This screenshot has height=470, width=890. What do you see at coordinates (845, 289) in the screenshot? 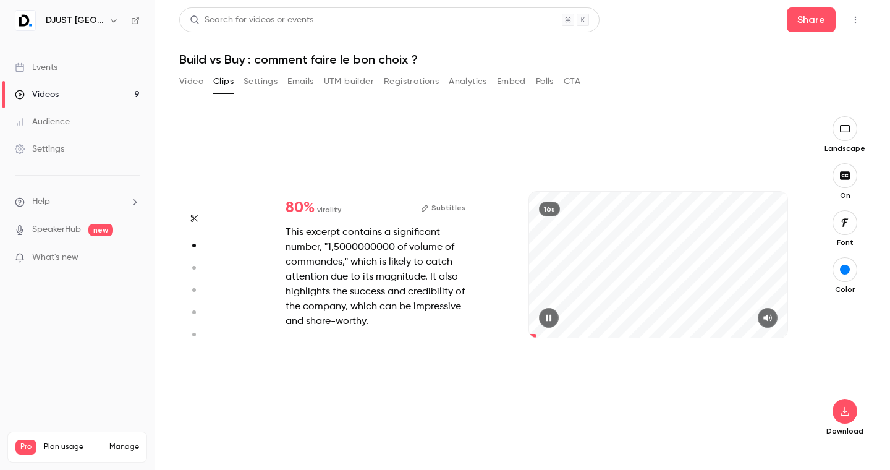
I see `p: Color` at bounding box center [845, 289].